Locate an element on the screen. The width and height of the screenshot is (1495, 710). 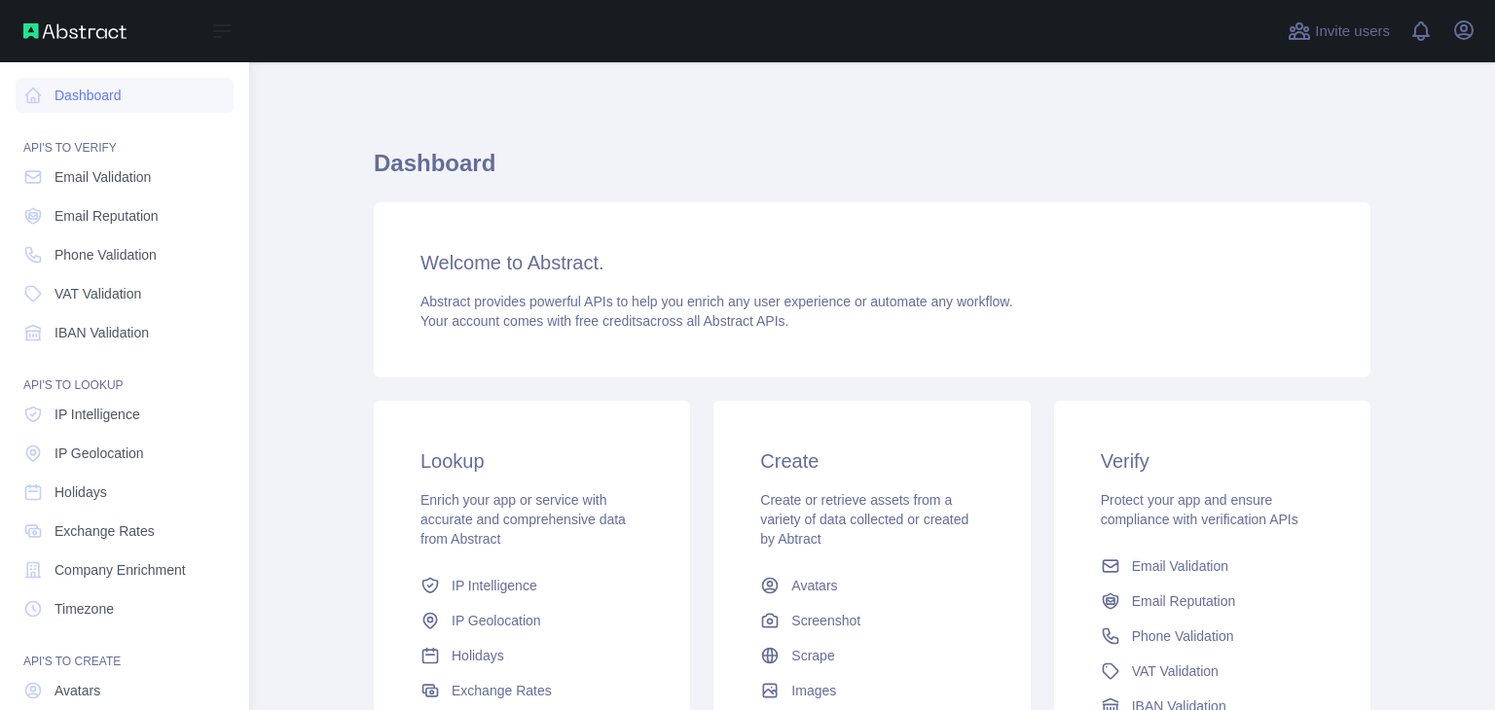
h3: Welcome to Abstract. is located at coordinates (872, 263).